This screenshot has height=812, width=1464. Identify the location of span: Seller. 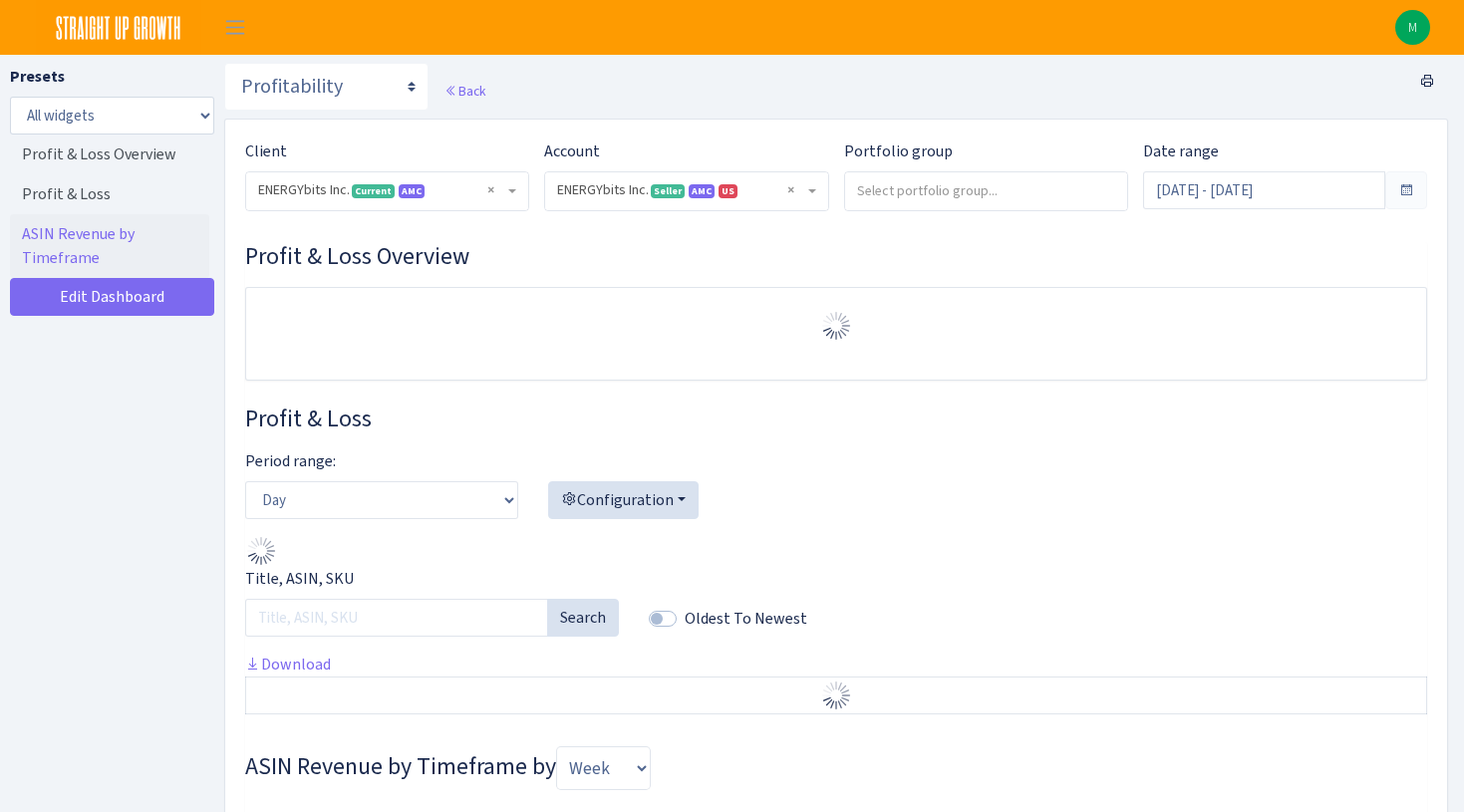
(668, 192).